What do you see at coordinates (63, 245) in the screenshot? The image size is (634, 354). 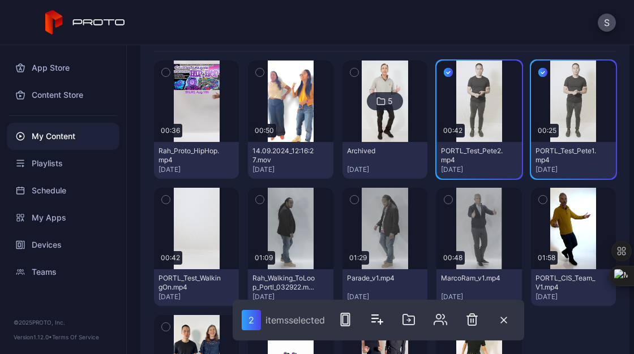 I see `div: Devices` at bounding box center [63, 245].